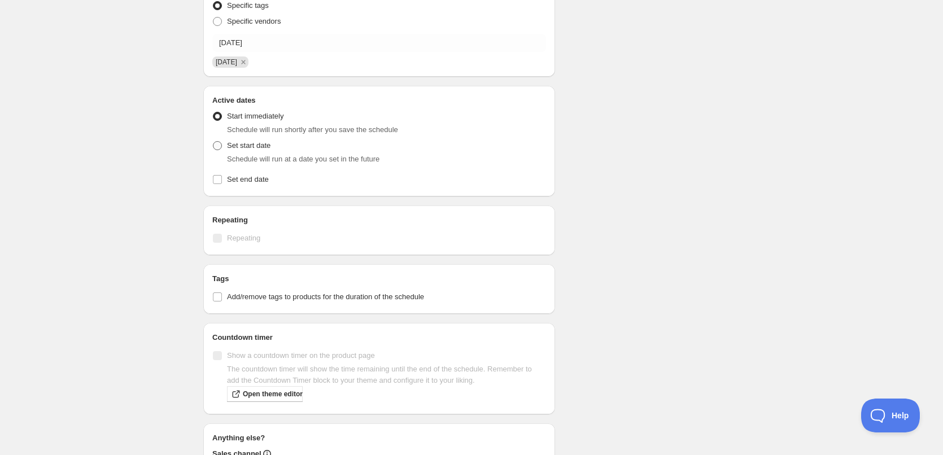  Describe the element at coordinates (248, 5) in the screenshot. I see `span: Specific tags` at that location.